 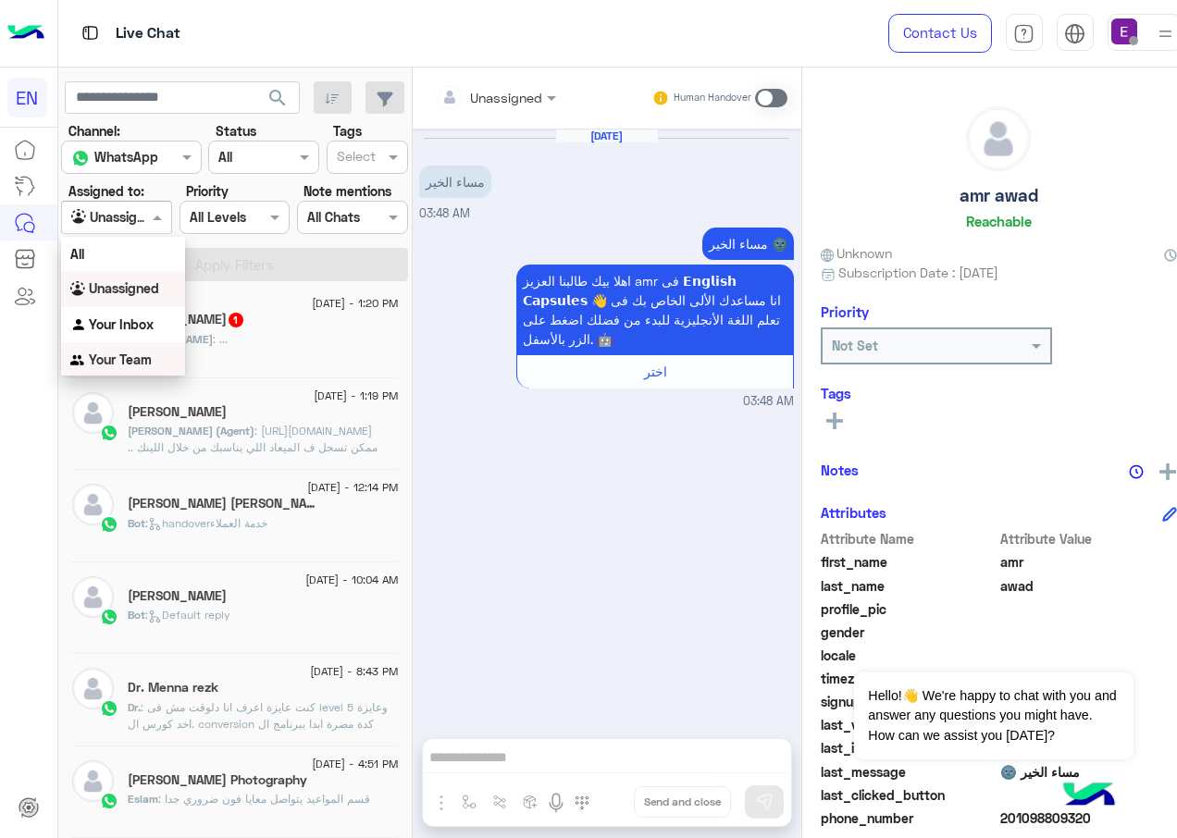 What do you see at coordinates (236, 320) in the screenshot?
I see `span: 1` at bounding box center [236, 320].